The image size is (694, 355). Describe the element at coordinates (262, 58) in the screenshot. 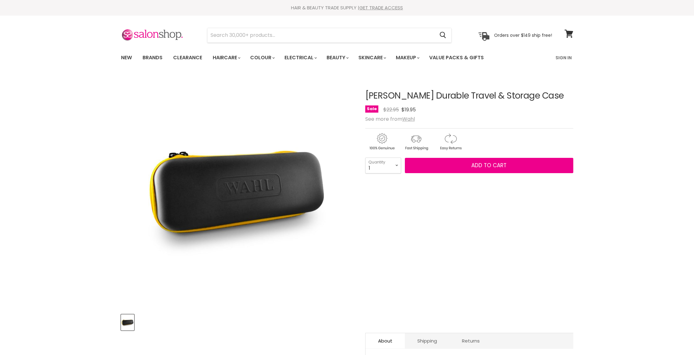

I see `a: Colour` at that location.